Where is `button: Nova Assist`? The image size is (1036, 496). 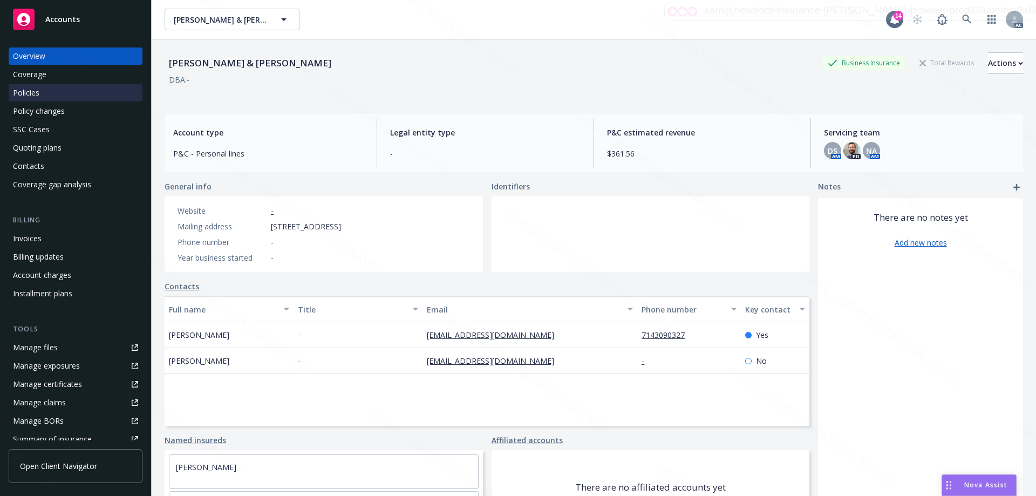
button: Nova Assist is located at coordinates (979, 485).